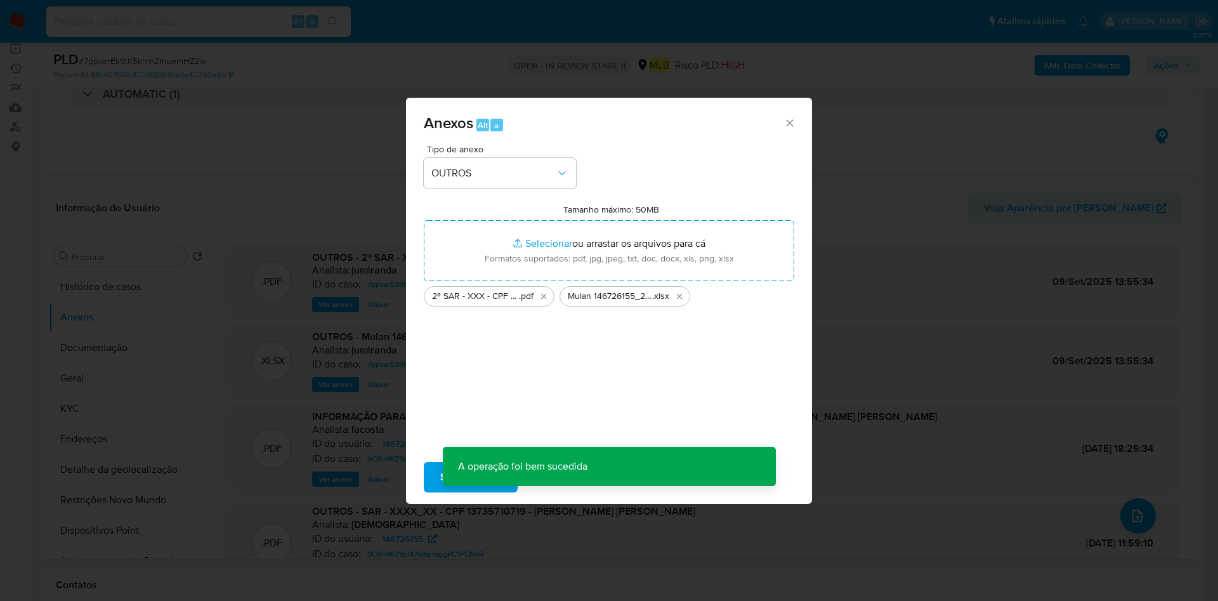 The width and height of the screenshot is (1218, 601). What do you see at coordinates (471, 477) in the screenshot?
I see `button: Subir arquivo` at bounding box center [471, 477].